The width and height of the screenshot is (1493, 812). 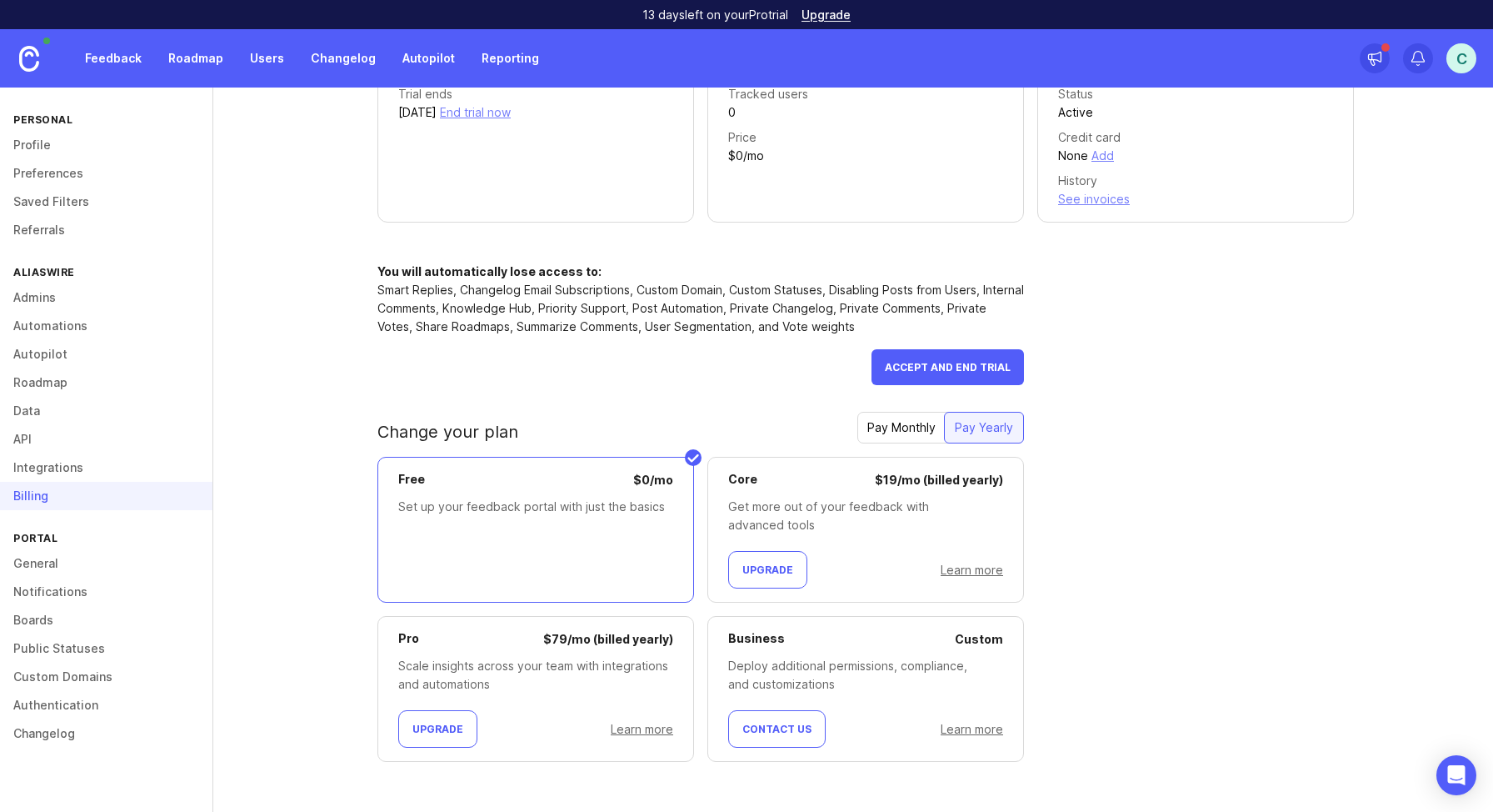 What do you see at coordinates (947, 366) in the screenshot?
I see `button: Accept and end trial` at bounding box center [947, 366].